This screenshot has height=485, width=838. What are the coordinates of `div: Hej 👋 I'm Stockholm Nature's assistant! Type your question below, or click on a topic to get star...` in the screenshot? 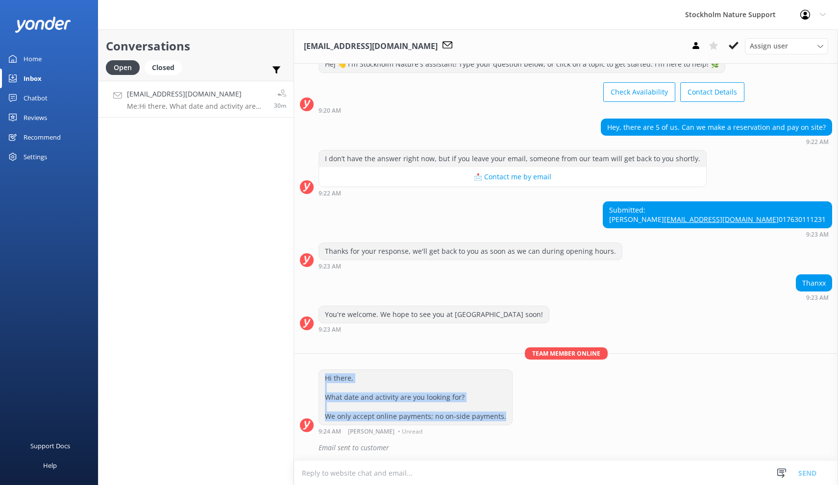 It's located at (522, 64).